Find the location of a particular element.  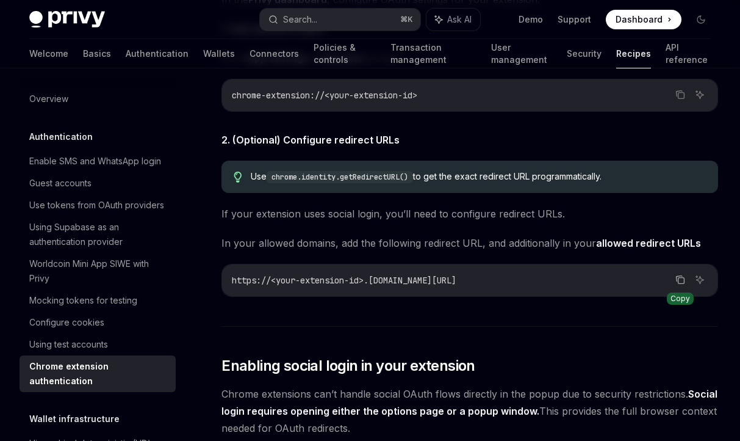

a: Demo is located at coordinates (531, 20).